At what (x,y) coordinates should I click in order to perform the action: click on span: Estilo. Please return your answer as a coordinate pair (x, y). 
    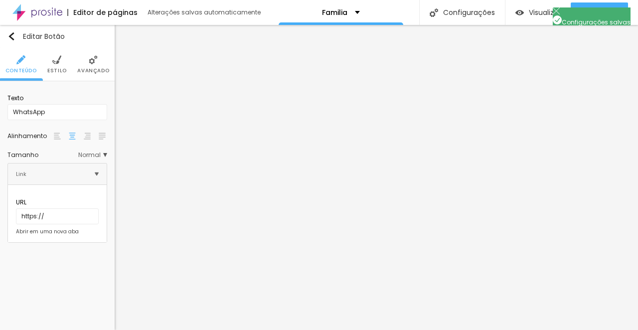
    Looking at the image, I should click on (57, 71).